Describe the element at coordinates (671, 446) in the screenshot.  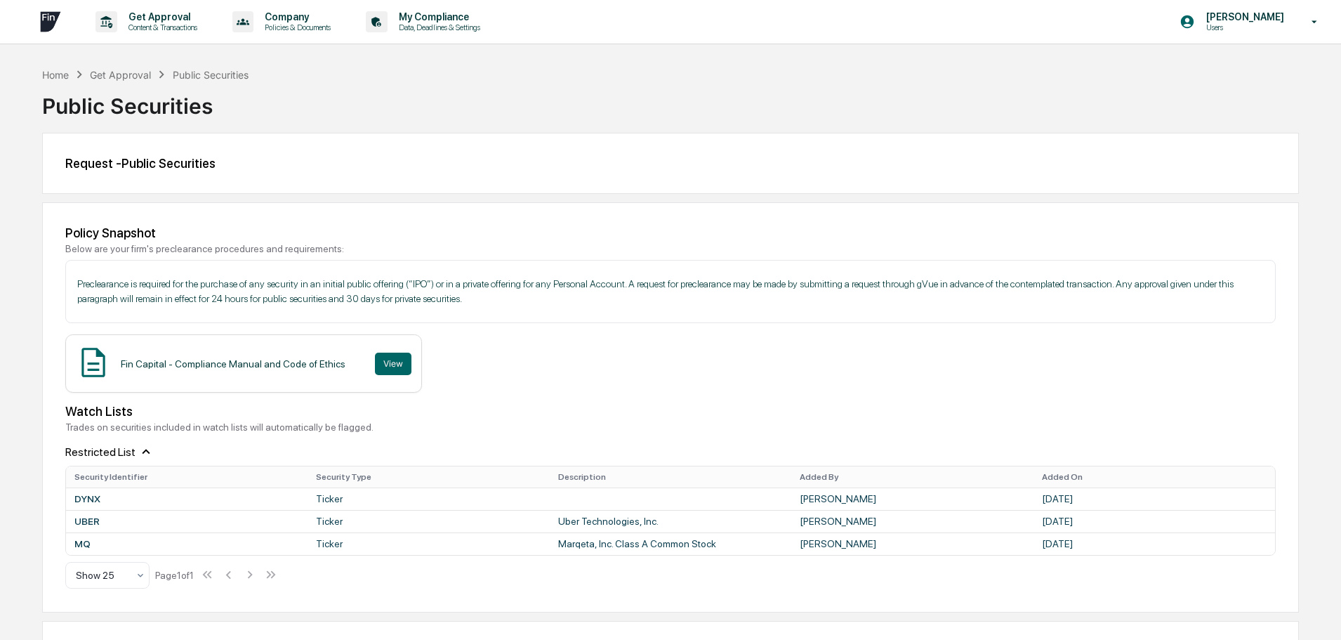
I see `div: Restricted List` at that location.